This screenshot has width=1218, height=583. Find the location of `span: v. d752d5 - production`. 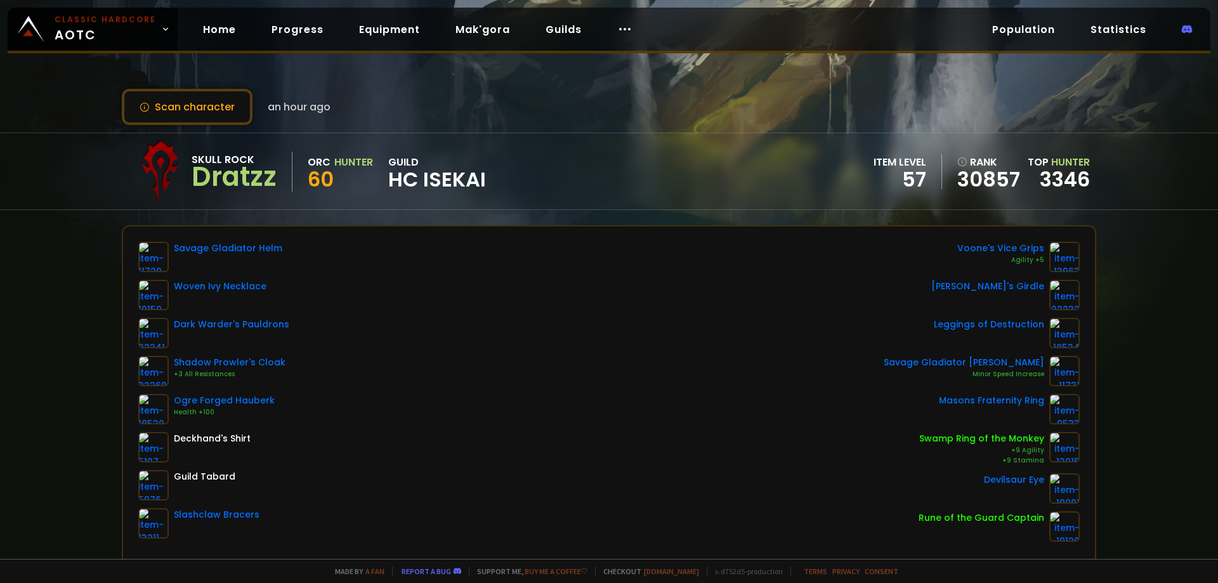

span: v. d752d5 - production is located at coordinates (745, 571).